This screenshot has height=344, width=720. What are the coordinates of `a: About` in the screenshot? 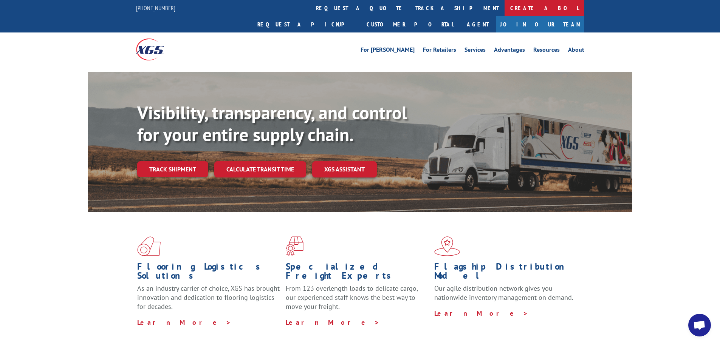 It's located at (576, 51).